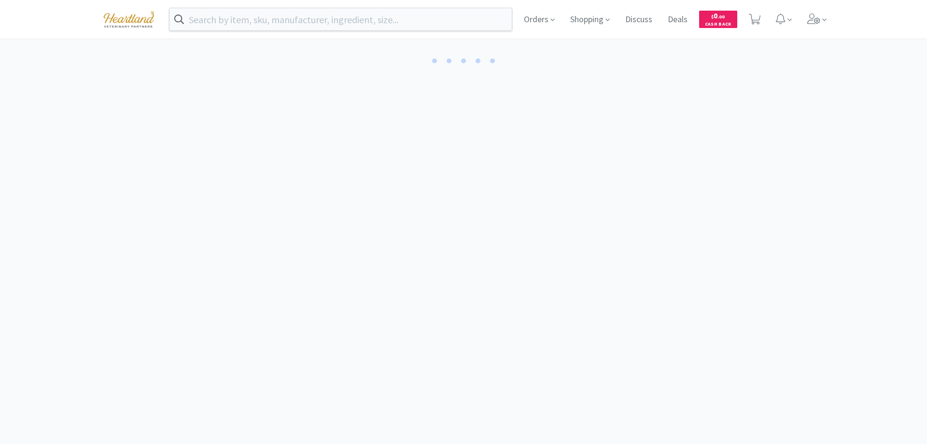 The height and width of the screenshot is (444, 927). I want to click on img: cad7bdf275c640399d9c6e0c56f98fd2_10.png, so click(129, 19).